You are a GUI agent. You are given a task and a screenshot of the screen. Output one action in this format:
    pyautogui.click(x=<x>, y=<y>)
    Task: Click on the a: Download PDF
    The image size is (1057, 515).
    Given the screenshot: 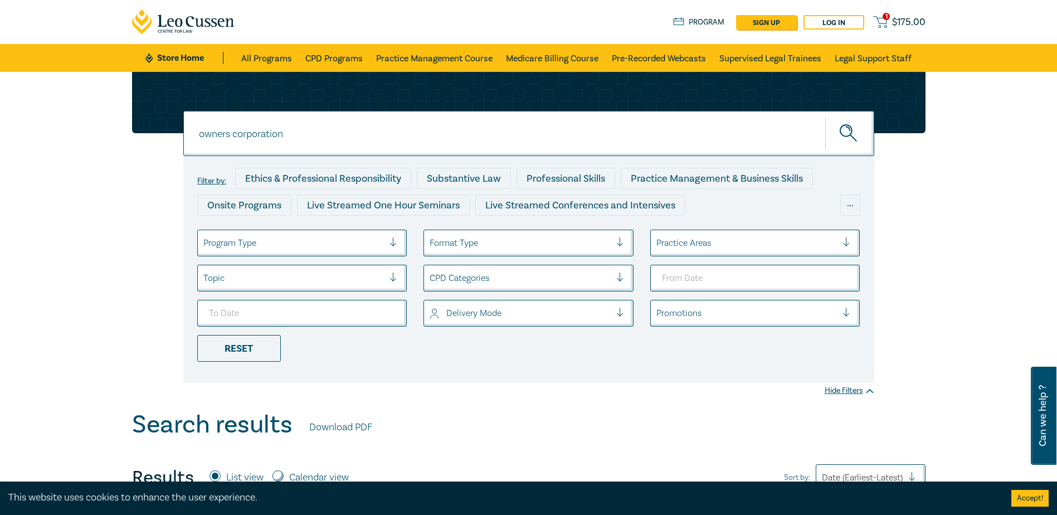 What is the action you would take?
    pyautogui.click(x=340, y=427)
    